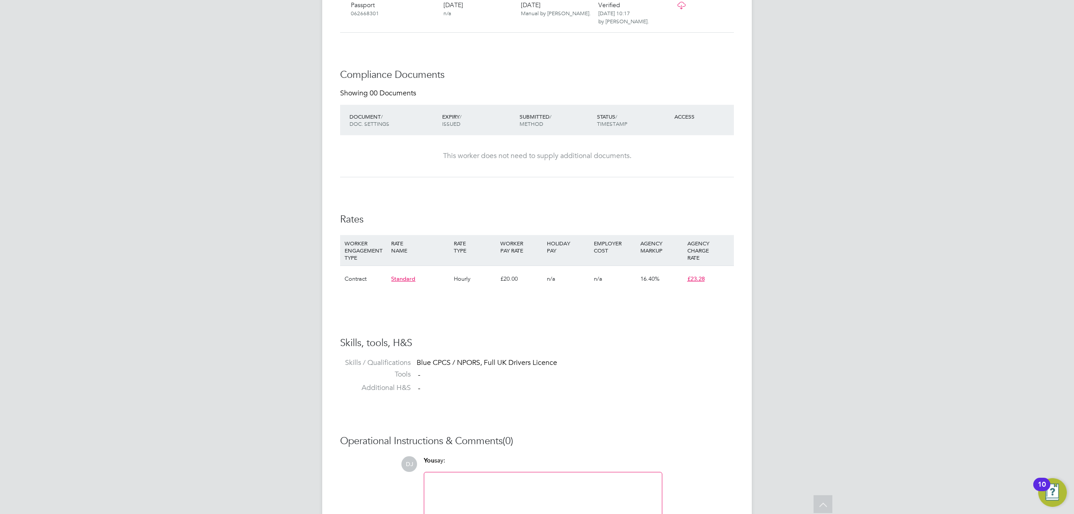 The height and width of the screenshot is (514, 1074). I want to click on div: EMPLOYER COST, so click(615, 247).